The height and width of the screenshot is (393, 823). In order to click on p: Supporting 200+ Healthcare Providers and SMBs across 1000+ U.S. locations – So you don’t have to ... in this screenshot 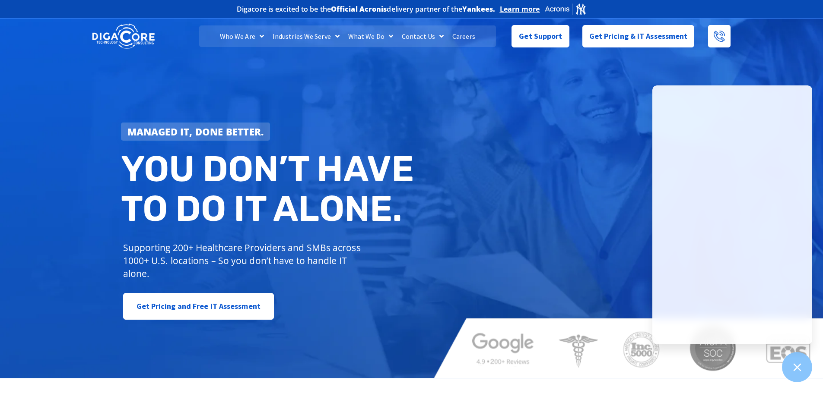, I will do `click(244, 261)`.